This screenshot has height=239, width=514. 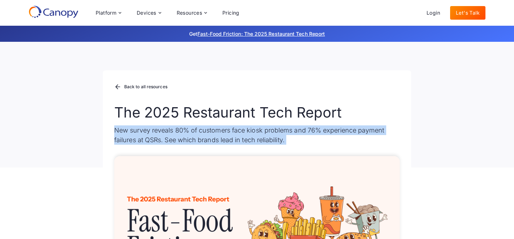 I want to click on a: Let's Talk, so click(x=467, y=13).